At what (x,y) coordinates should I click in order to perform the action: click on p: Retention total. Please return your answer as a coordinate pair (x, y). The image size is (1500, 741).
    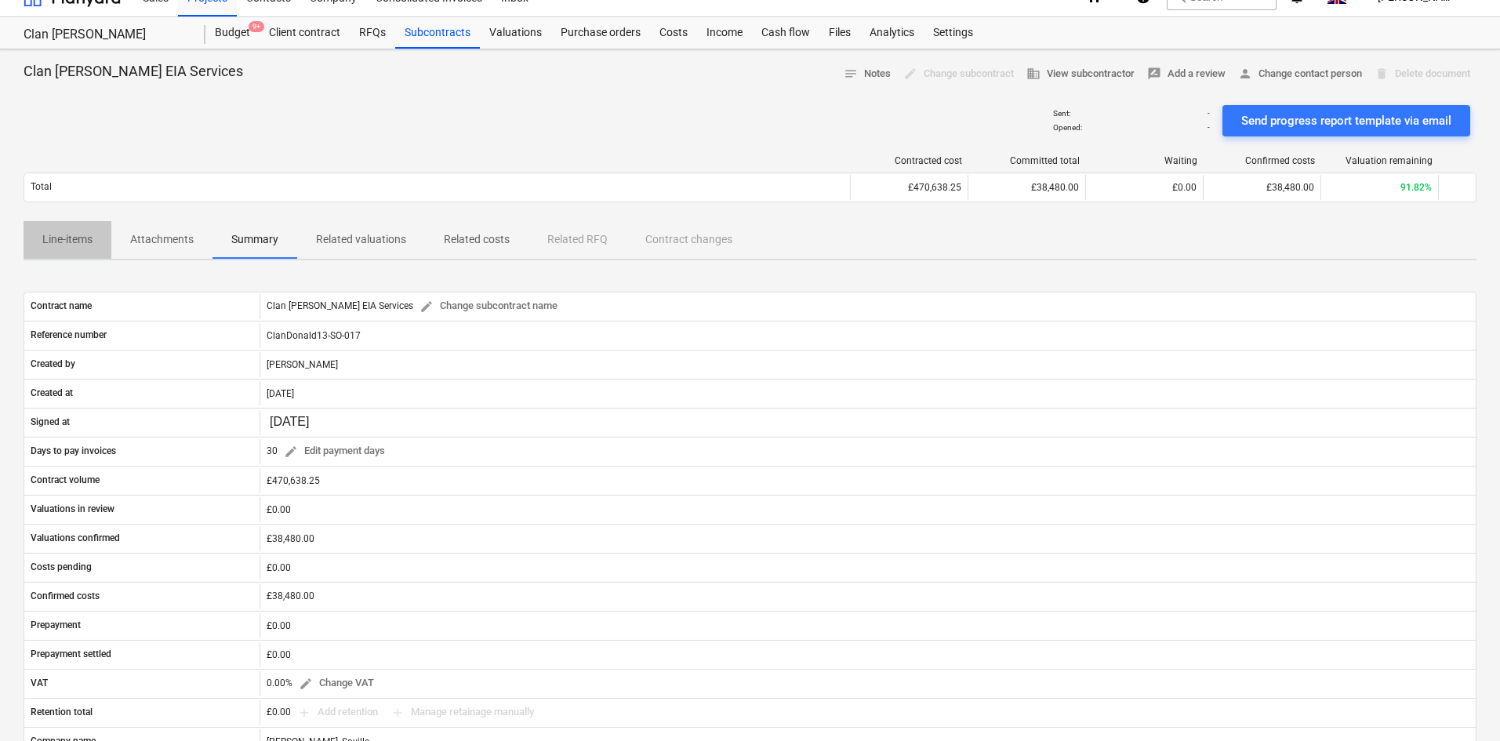
    Looking at the image, I should click on (61, 712).